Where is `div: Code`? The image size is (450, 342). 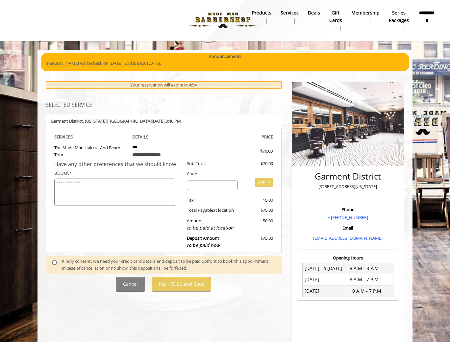 div: Code is located at coordinates (227, 174).